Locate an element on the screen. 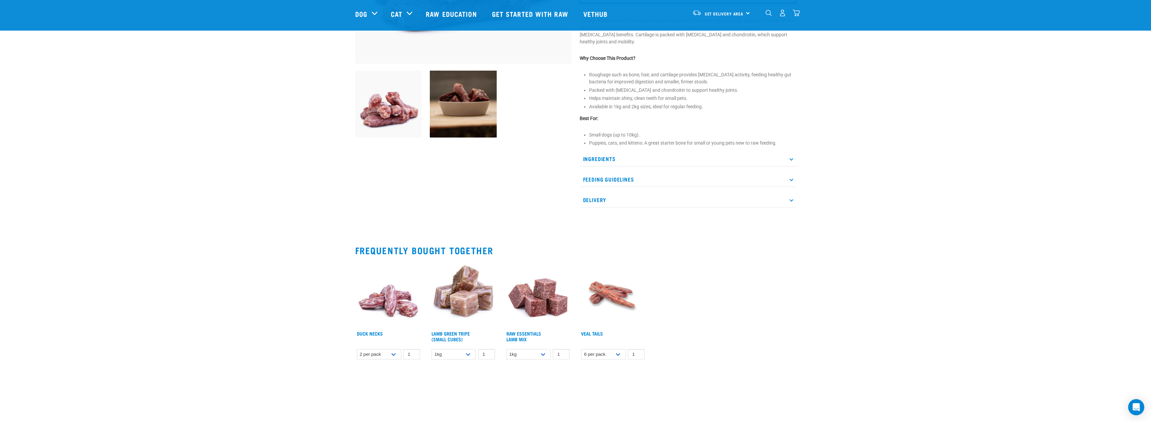 This screenshot has height=422, width=1151. a: Vethub is located at coordinates (597, 14).